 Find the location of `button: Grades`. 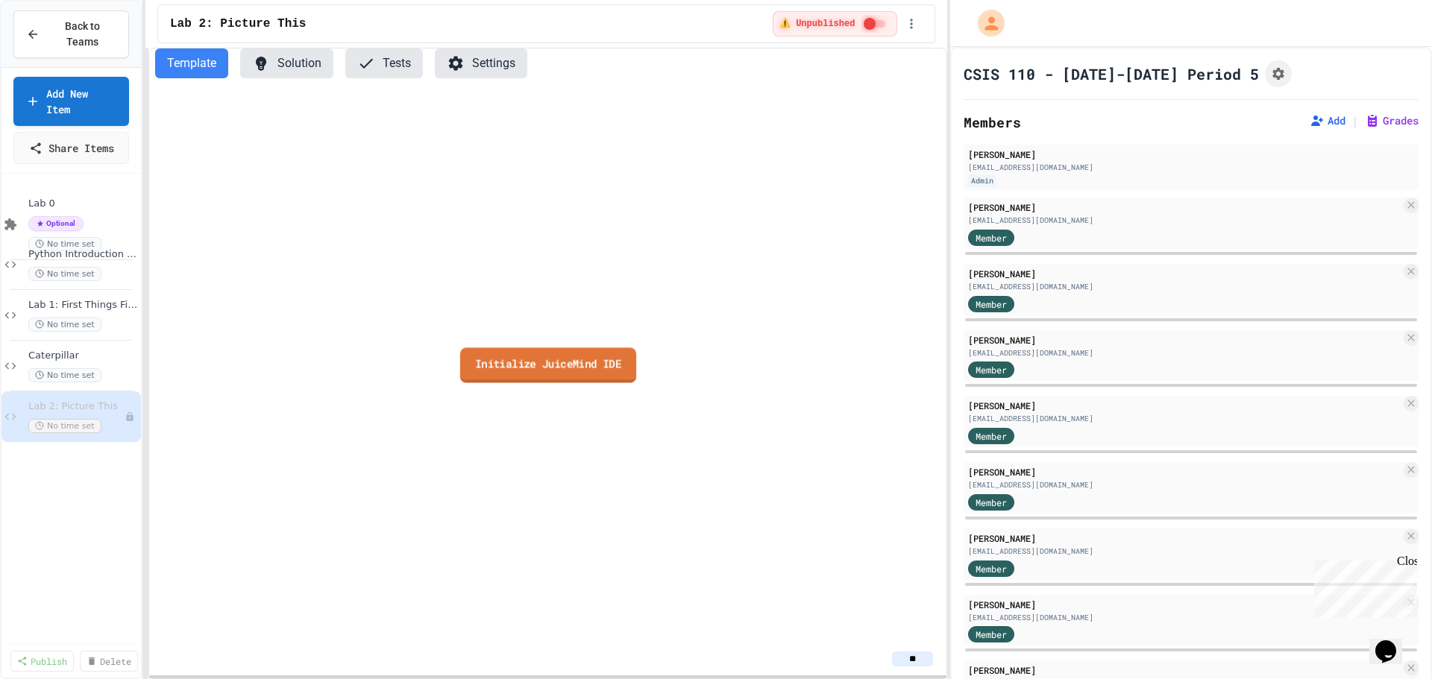

button: Grades is located at coordinates (1391, 121).